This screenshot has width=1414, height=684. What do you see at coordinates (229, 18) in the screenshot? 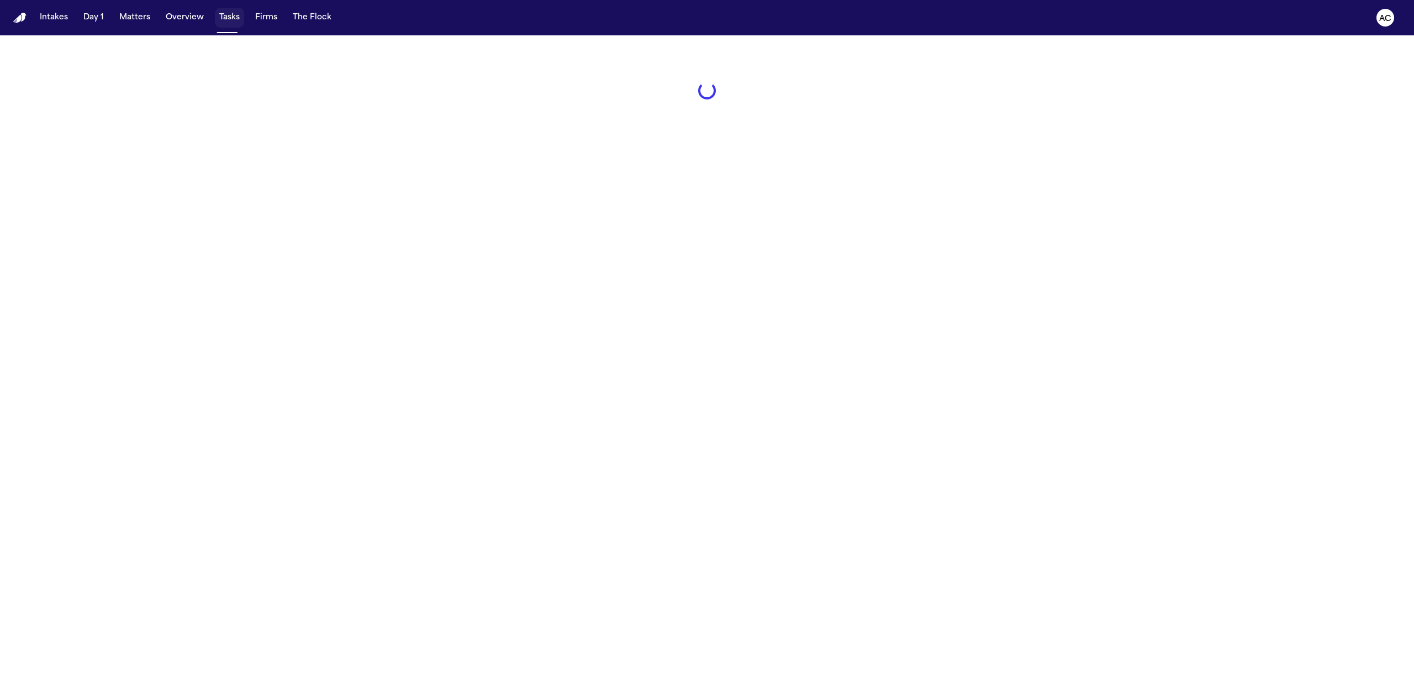
I see `button: Tasks` at bounding box center [229, 18].